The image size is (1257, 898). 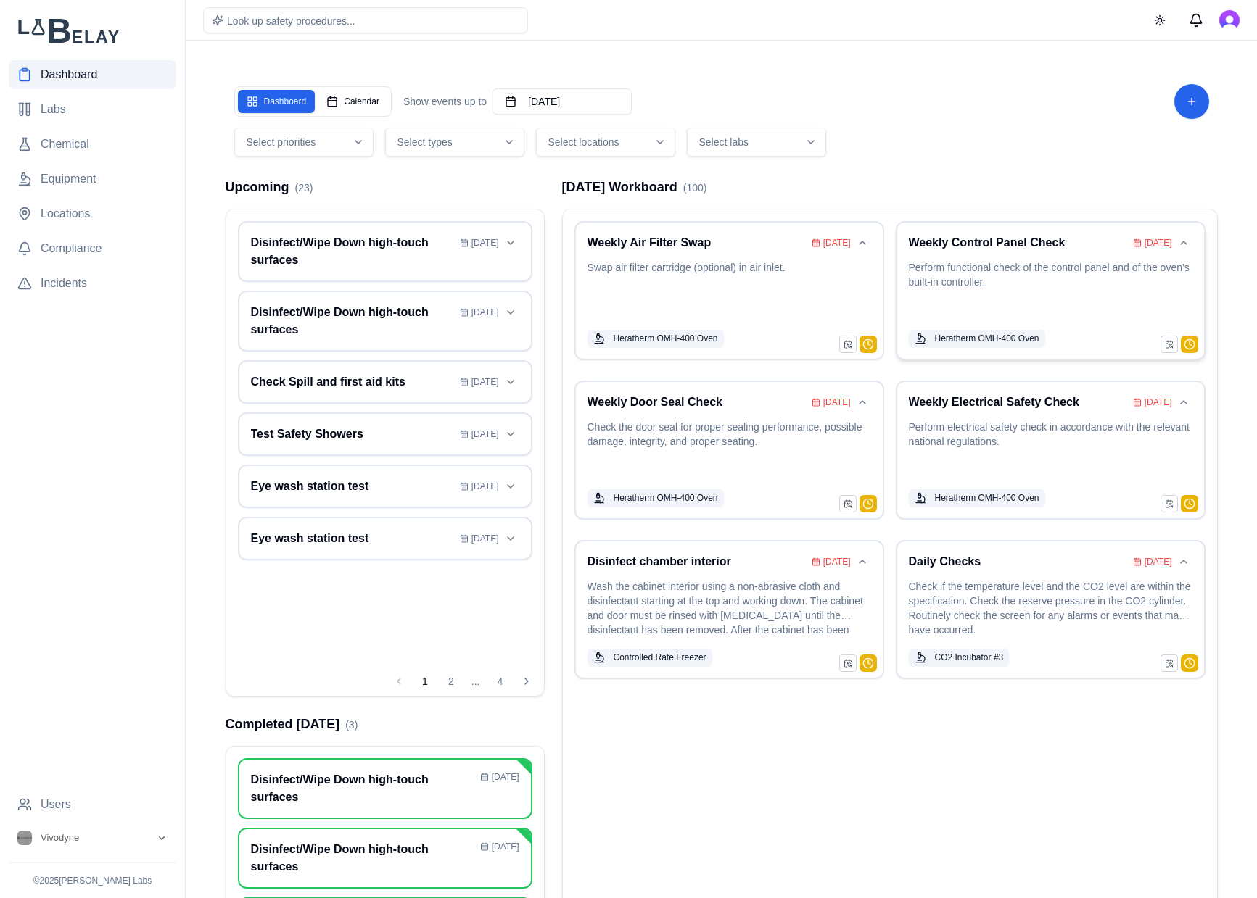 I want to click on h3: Disinfect/Wipe Down high-touch surfaces, so click(x=352, y=321).